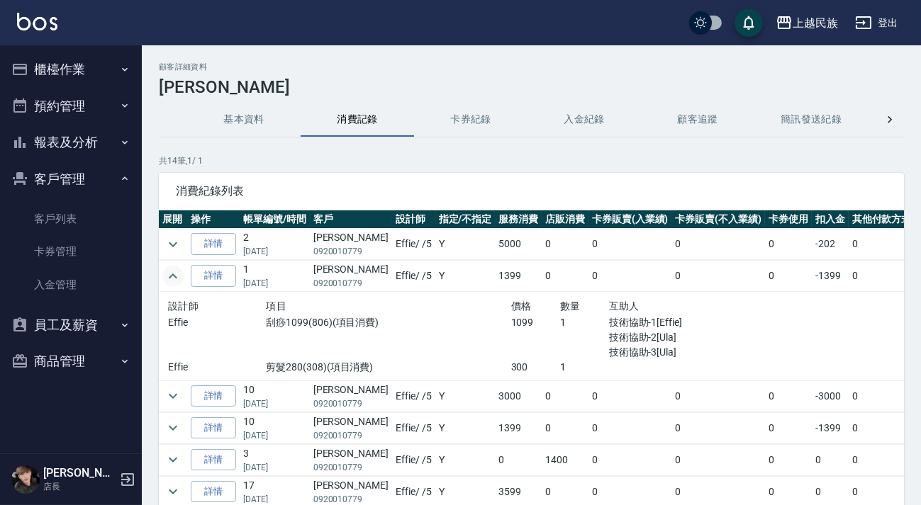  Describe the element at coordinates (274, 245) in the screenshot. I see `td: 2` at that location.